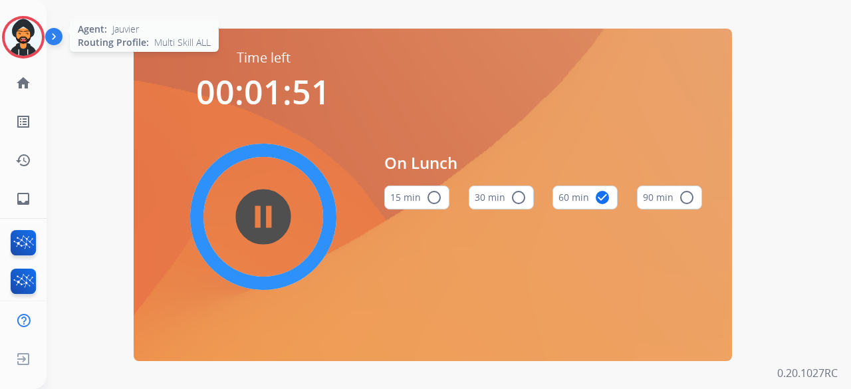  What do you see at coordinates (417, 197) in the screenshot?
I see `button: 15 min` at bounding box center [417, 197].